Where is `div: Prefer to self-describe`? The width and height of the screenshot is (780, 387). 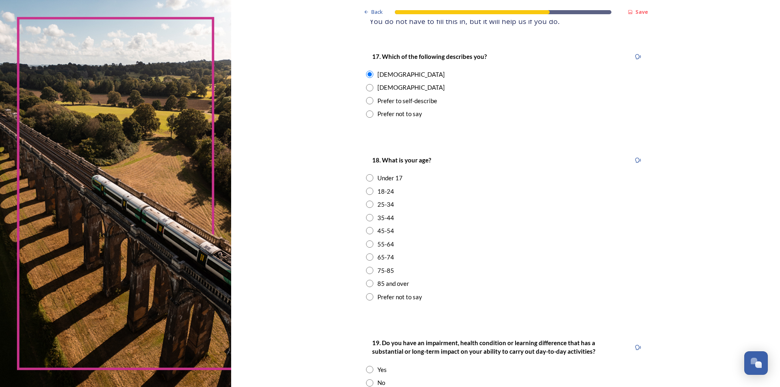
div: Prefer to self-describe is located at coordinates (407, 101).